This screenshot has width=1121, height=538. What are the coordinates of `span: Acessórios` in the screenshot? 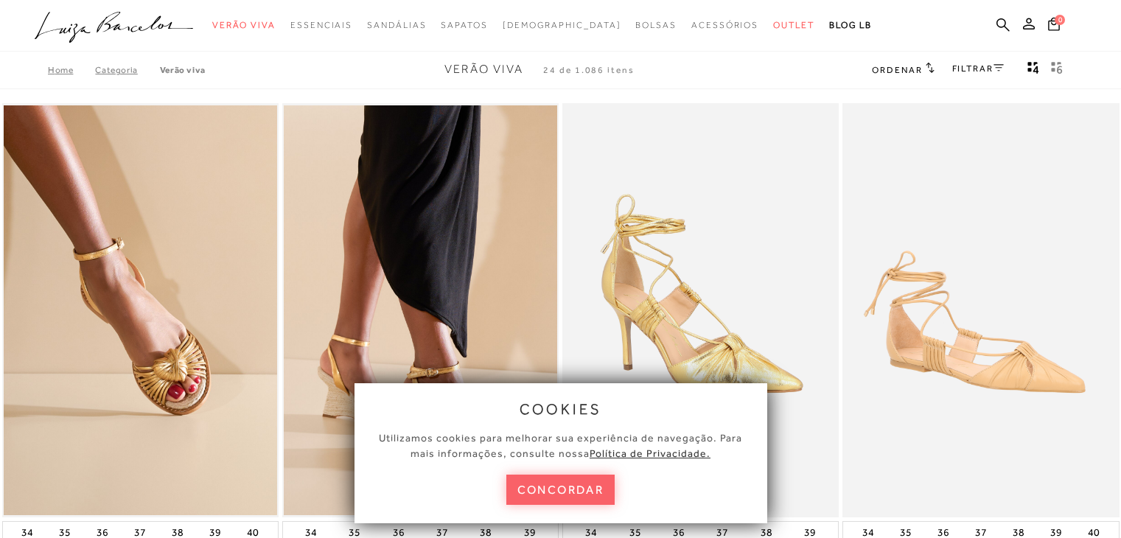 It's located at (724, 25).